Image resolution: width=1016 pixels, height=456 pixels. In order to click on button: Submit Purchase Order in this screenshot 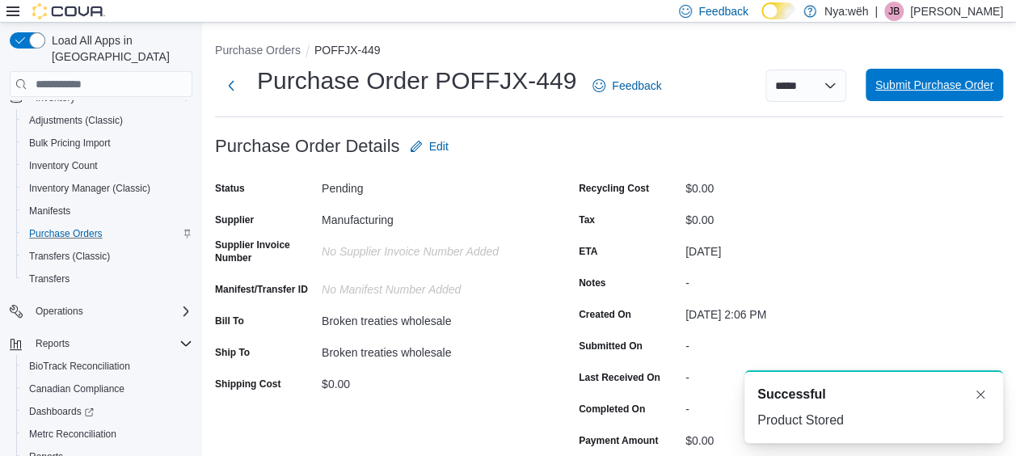, I will do `click(935, 85)`.